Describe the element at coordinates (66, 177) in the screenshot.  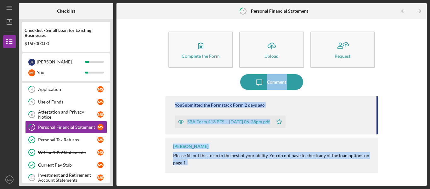
I see `a: 11Investment and Retirement Account StatementsMS` at that location.